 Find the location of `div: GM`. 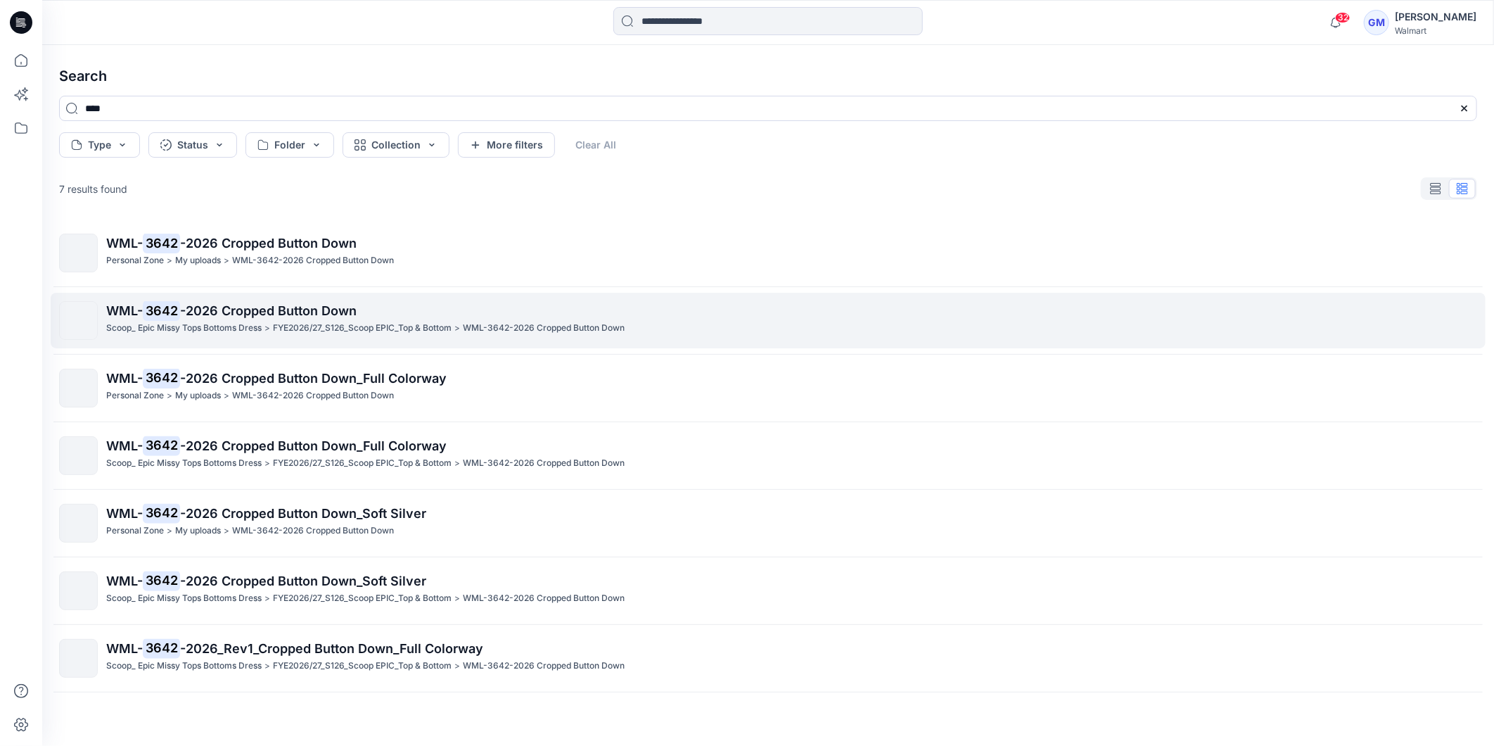

div: GM is located at coordinates (1377, 23).